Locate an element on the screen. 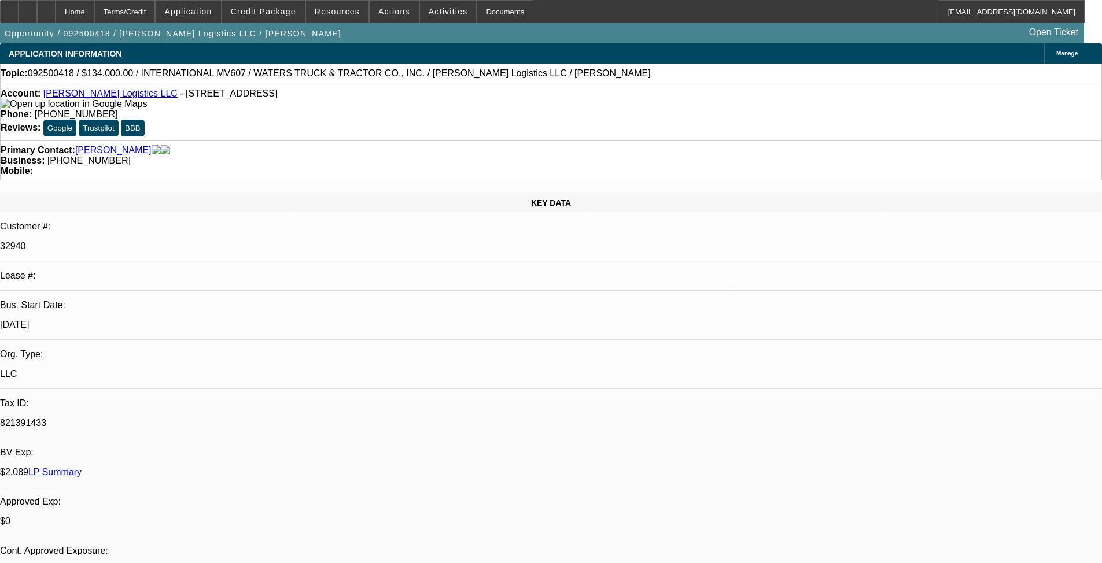 The width and height of the screenshot is (1102, 563). button: Google is located at coordinates (60, 128).